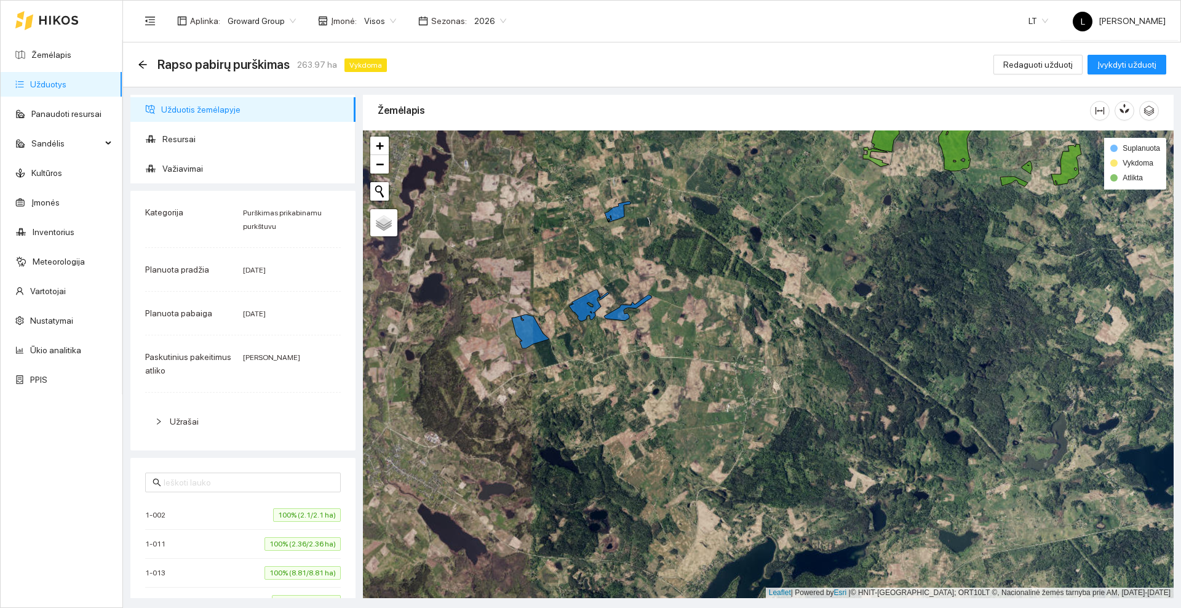 This screenshot has height=608, width=1181. I want to click on span: Groward Group, so click(261, 21).